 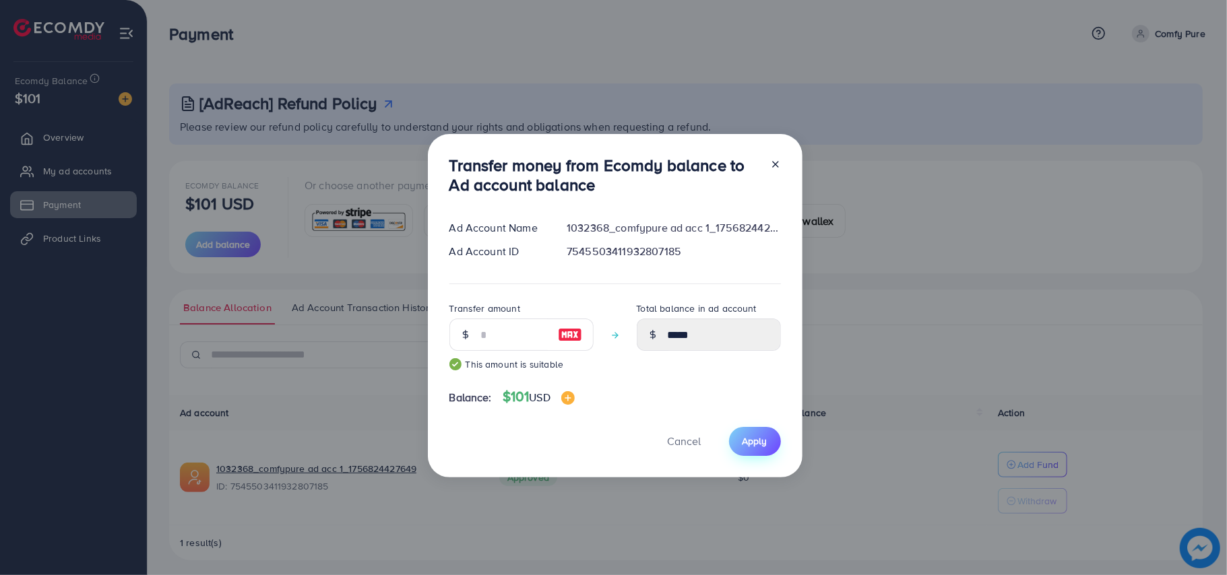 I want to click on label: Total balance in ad account, so click(x=697, y=309).